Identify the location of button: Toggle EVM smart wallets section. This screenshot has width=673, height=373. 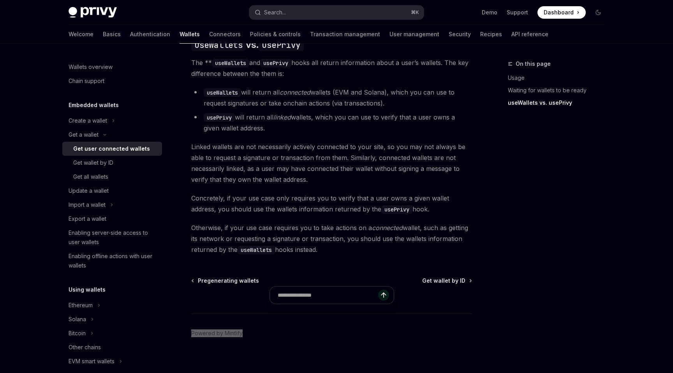
(112, 362).